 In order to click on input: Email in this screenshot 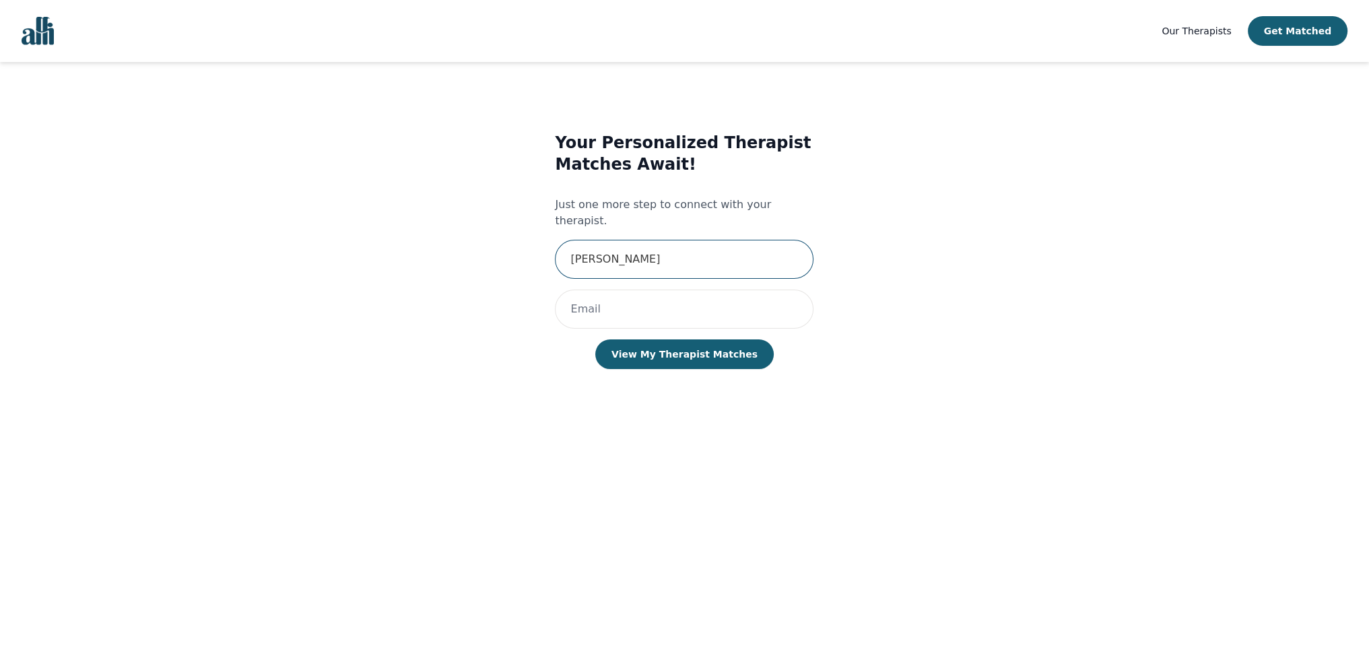, I will do `click(684, 309)`.